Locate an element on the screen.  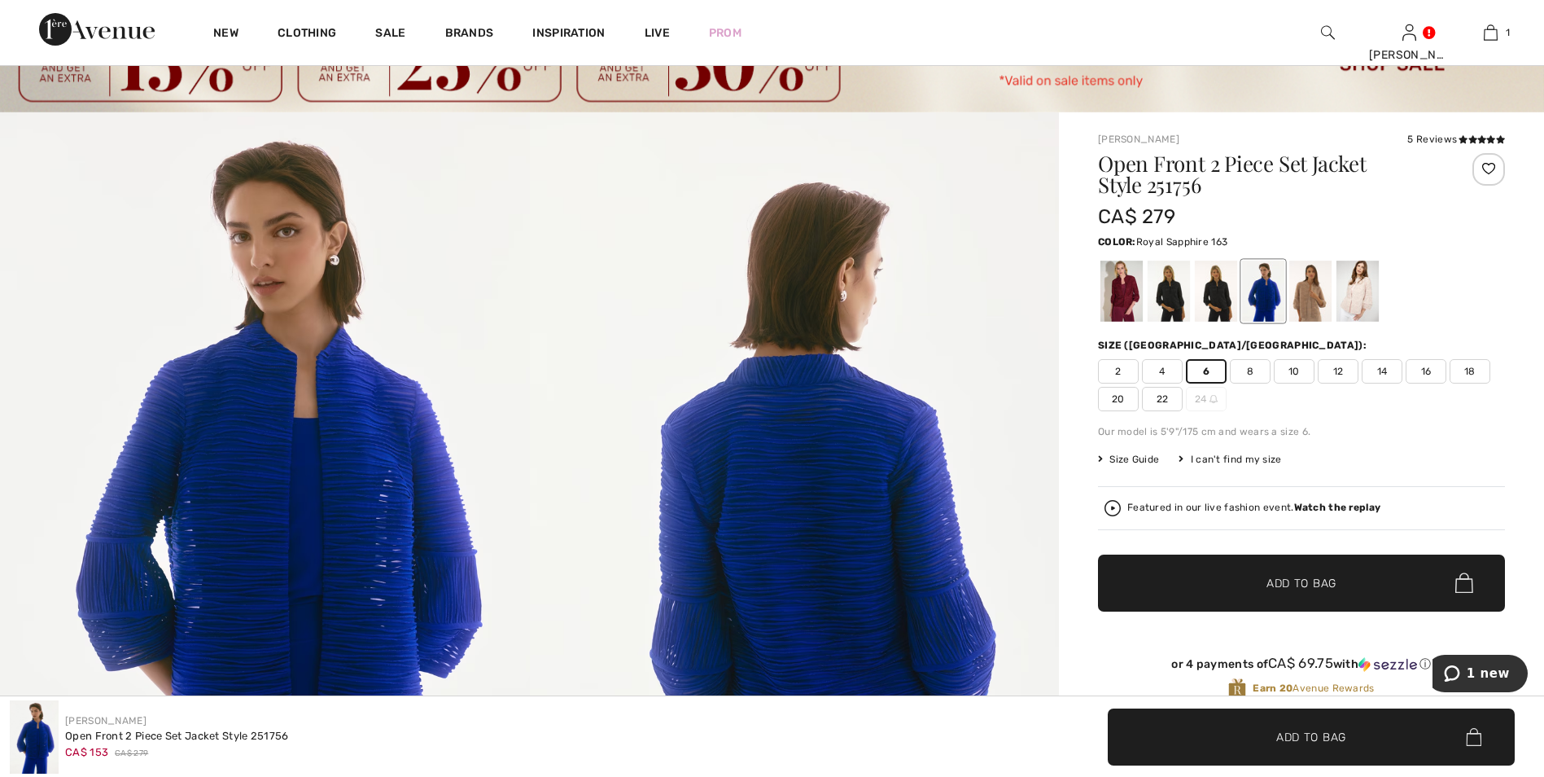
a: Prom is located at coordinates (725, 33).